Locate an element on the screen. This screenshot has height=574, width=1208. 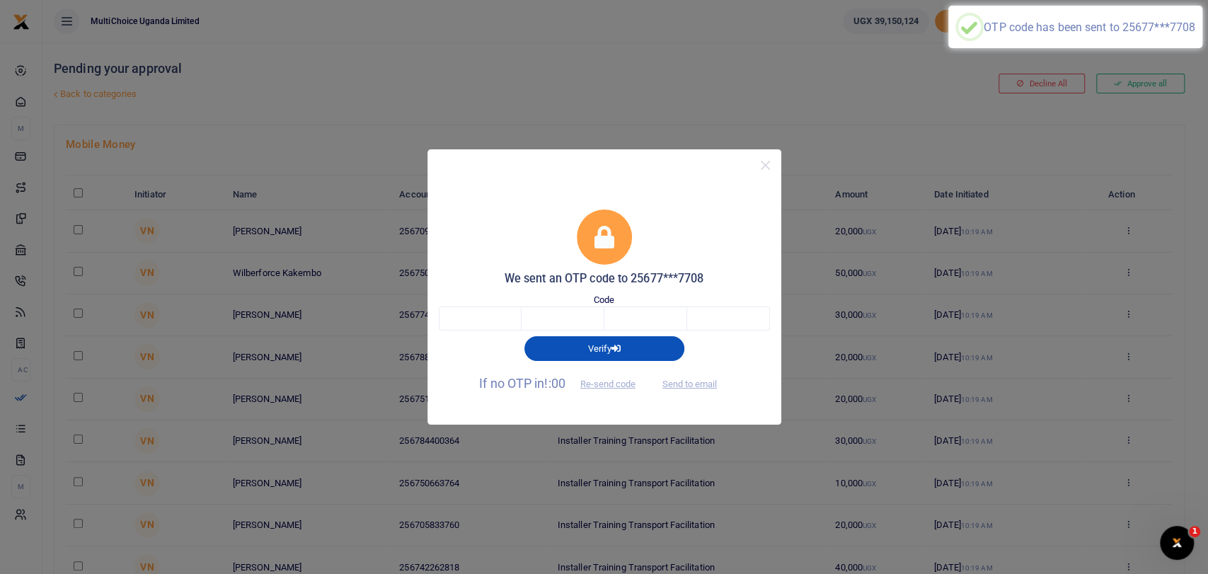
span: !:00 is located at coordinates (554, 383).